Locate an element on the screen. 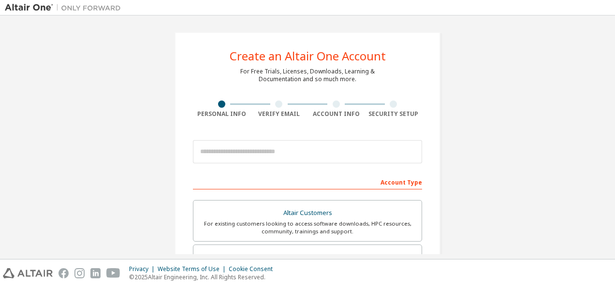  div: Privacy is located at coordinates (143, 269).